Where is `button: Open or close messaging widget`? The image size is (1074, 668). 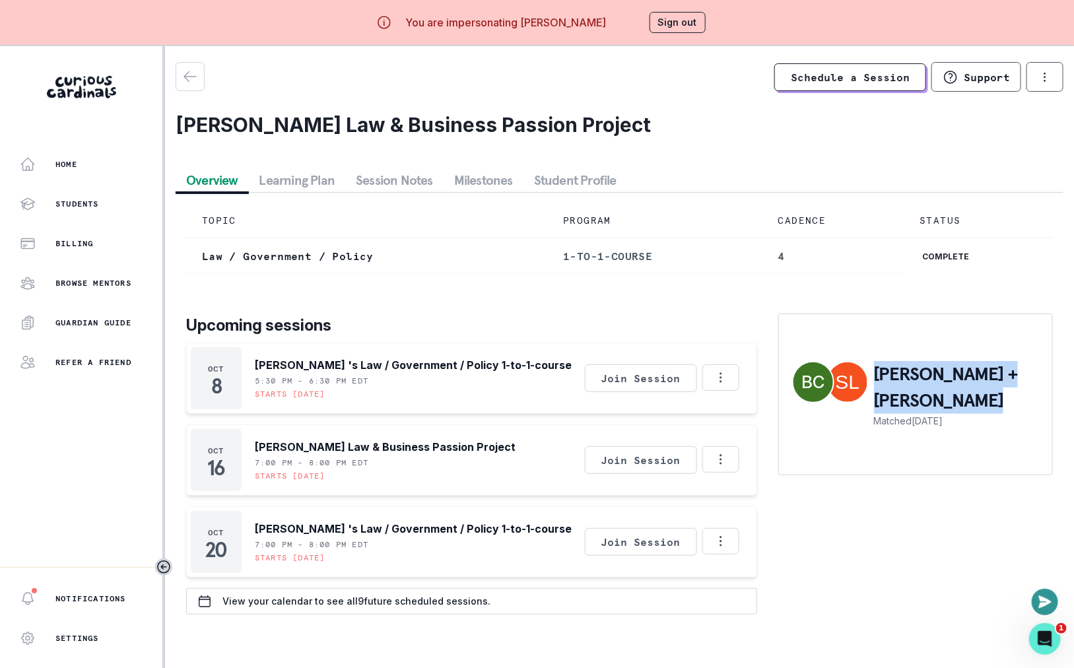 button: Open or close messaging widget is located at coordinates (1045, 602).